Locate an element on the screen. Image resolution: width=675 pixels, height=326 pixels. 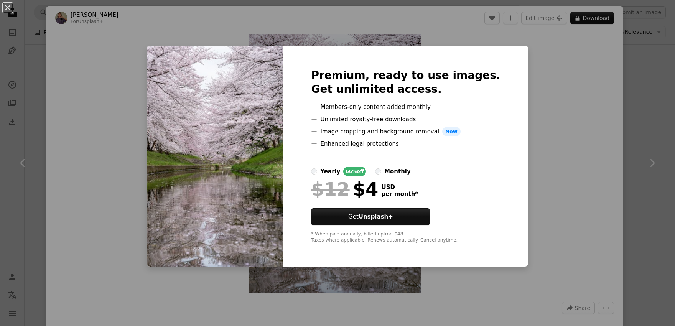
input: monthly is located at coordinates (378, 171).